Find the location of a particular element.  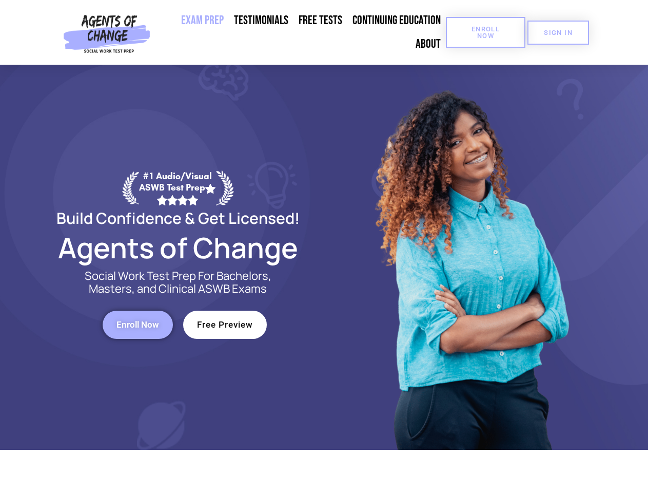

a: About is located at coordinates (428, 44).